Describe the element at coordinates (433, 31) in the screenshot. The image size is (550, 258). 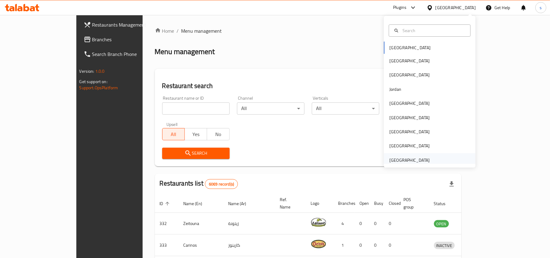
I see `input: Search` at that location.